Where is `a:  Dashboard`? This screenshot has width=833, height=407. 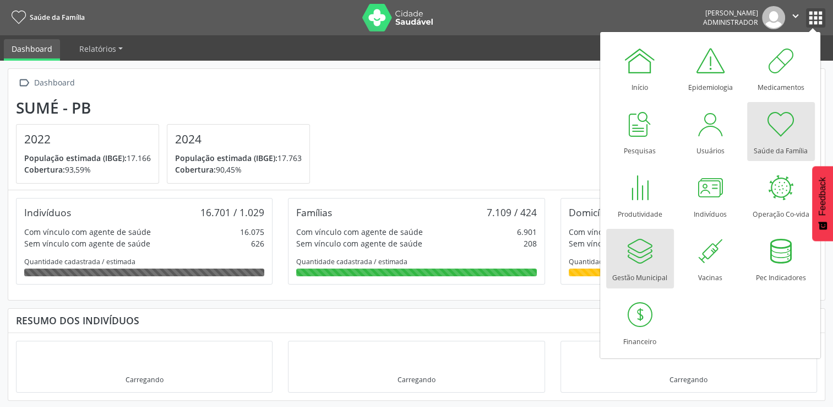 a:  Dashboard is located at coordinates (46, 83).